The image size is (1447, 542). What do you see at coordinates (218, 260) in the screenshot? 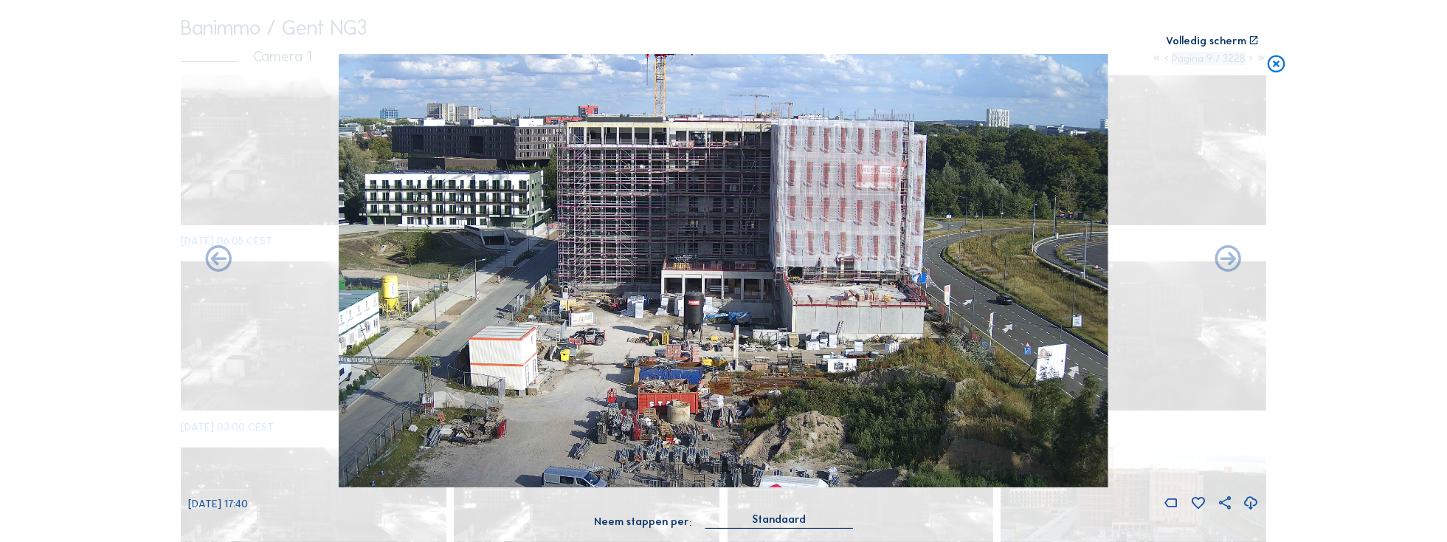
I see `i: Forward` at bounding box center [218, 260].